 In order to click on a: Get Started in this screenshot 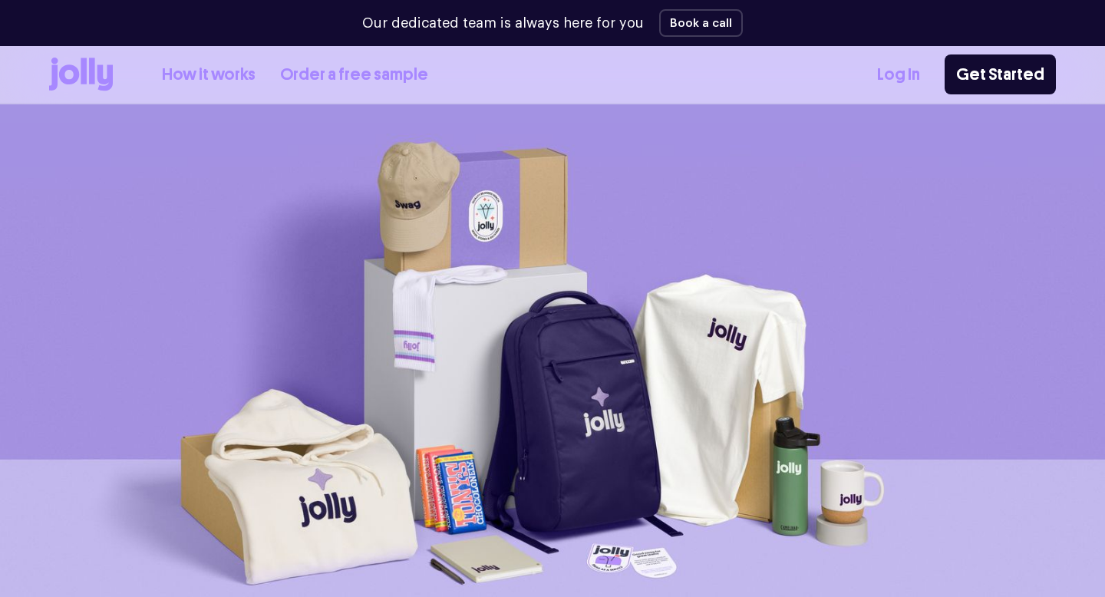, I will do `click(1000, 74)`.